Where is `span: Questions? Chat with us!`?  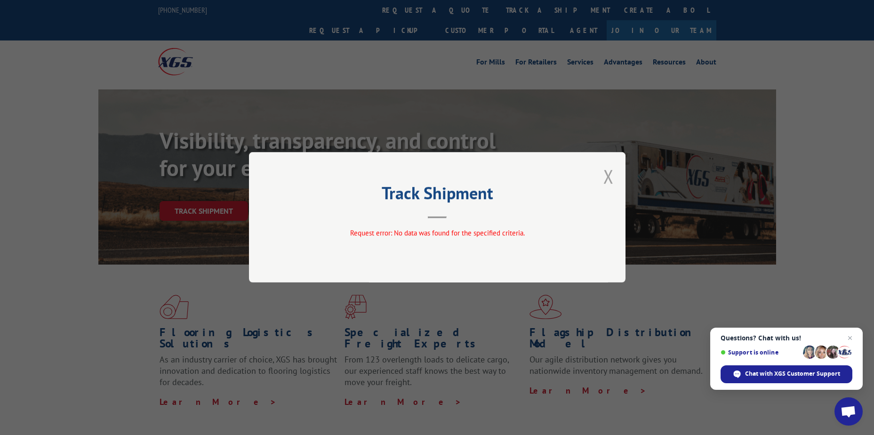 span: Questions? Chat with us! is located at coordinates (786, 338).